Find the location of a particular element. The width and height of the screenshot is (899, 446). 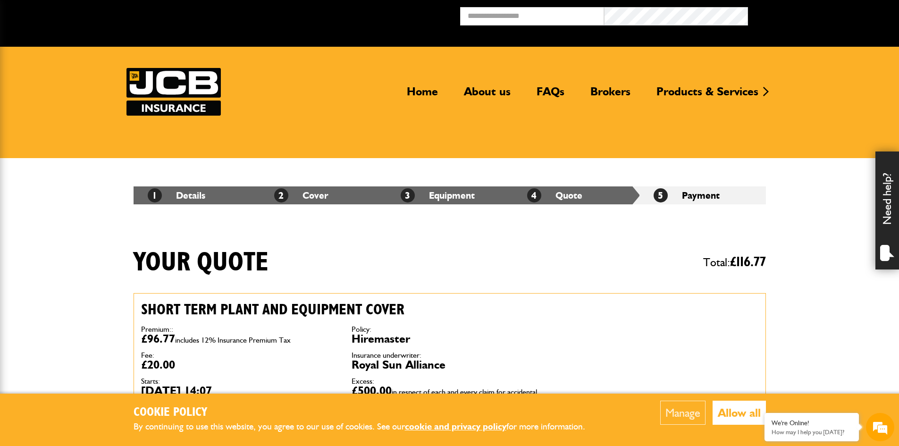

dt: Starts: is located at coordinates (239, 381).